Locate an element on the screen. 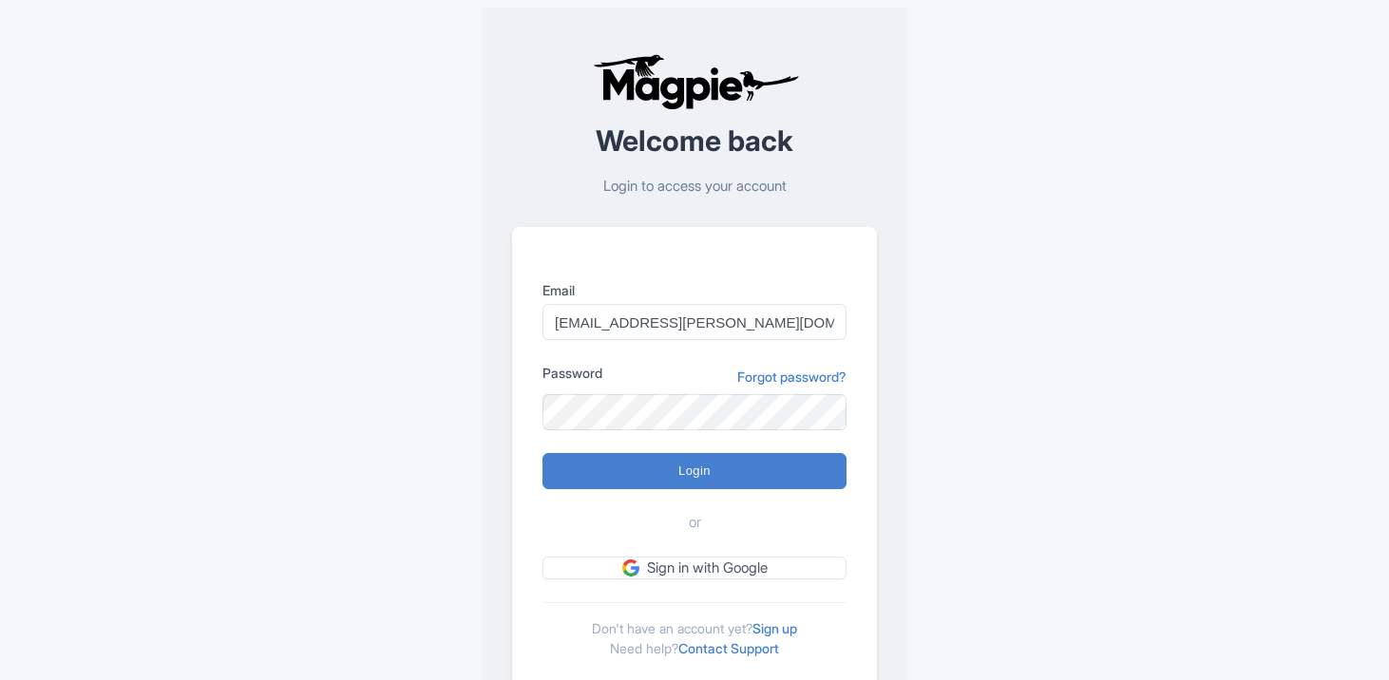 This screenshot has width=1389, height=680. a: Sign in with Google is located at coordinates (694, 568).